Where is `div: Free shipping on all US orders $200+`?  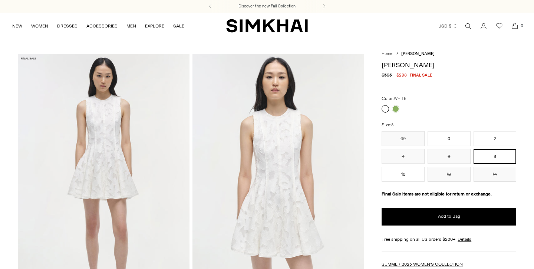 div: Free shipping on all US orders $200+ is located at coordinates (449, 239).